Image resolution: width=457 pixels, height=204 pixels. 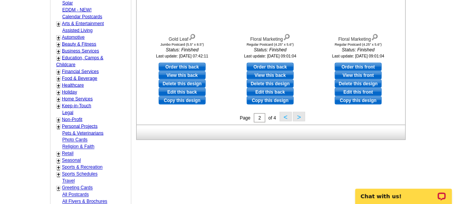 What do you see at coordinates (77, 30) in the screenshot?
I see `a: Assisted Living` at bounding box center [77, 30].